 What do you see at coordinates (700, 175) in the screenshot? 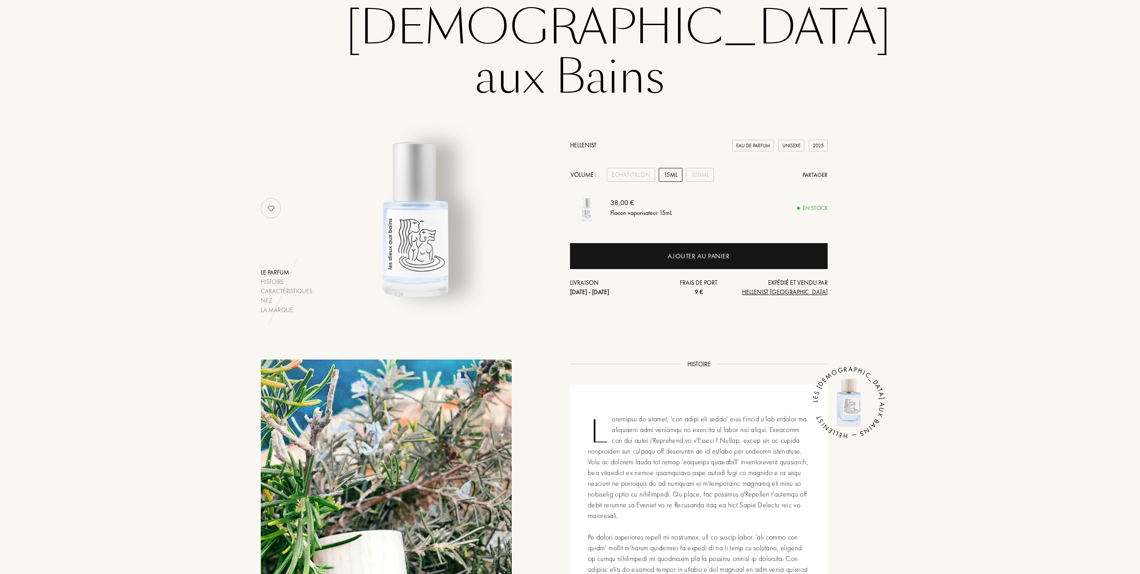
I see `div: 100mL` at bounding box center [700, 175].